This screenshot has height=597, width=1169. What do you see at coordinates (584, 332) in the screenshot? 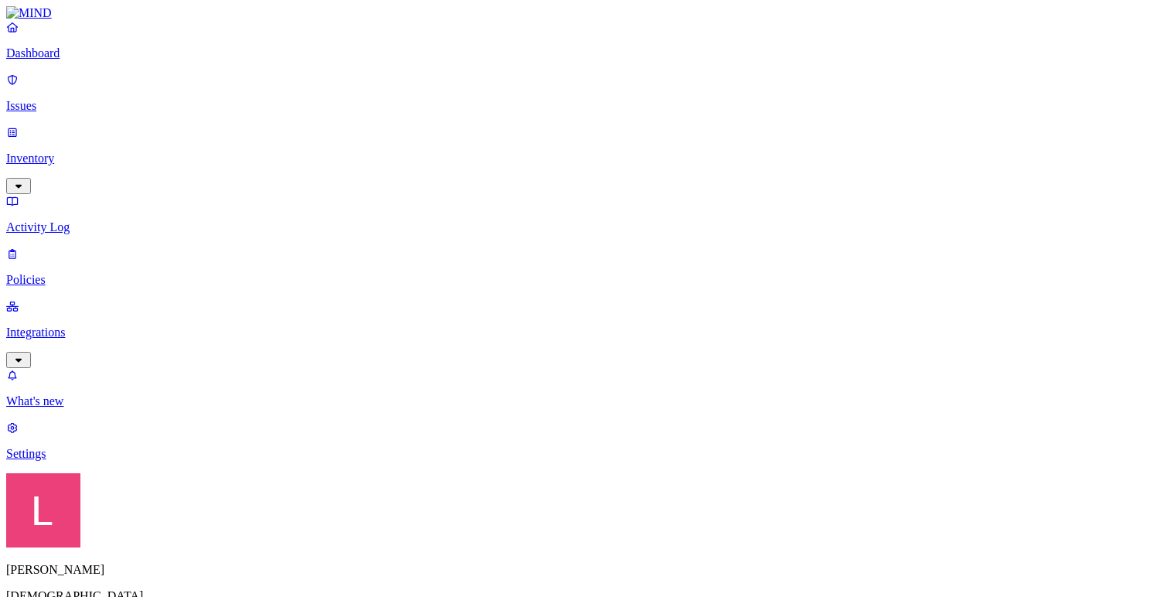
I see `p: Integrations` at bounding box center [584, 332].